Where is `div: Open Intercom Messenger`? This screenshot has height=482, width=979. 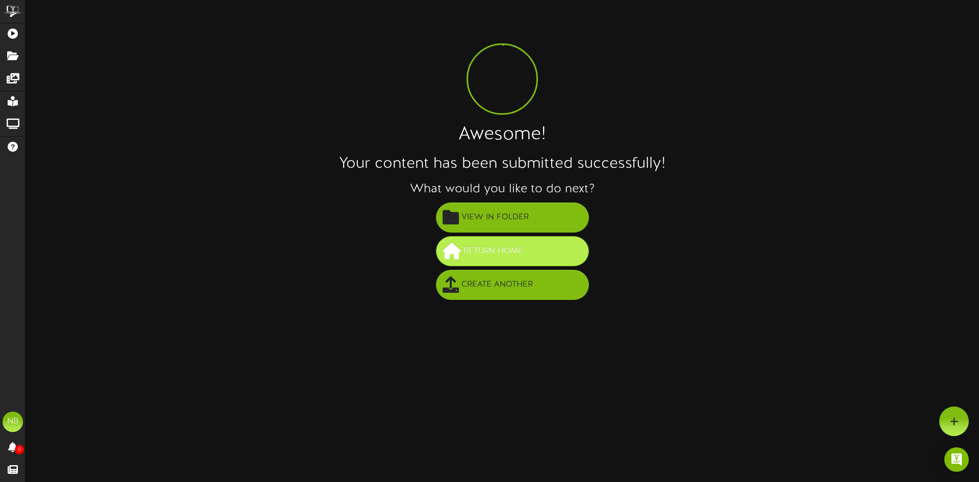
div: Open Intercom Messenger is located at coordinates (956, 459).